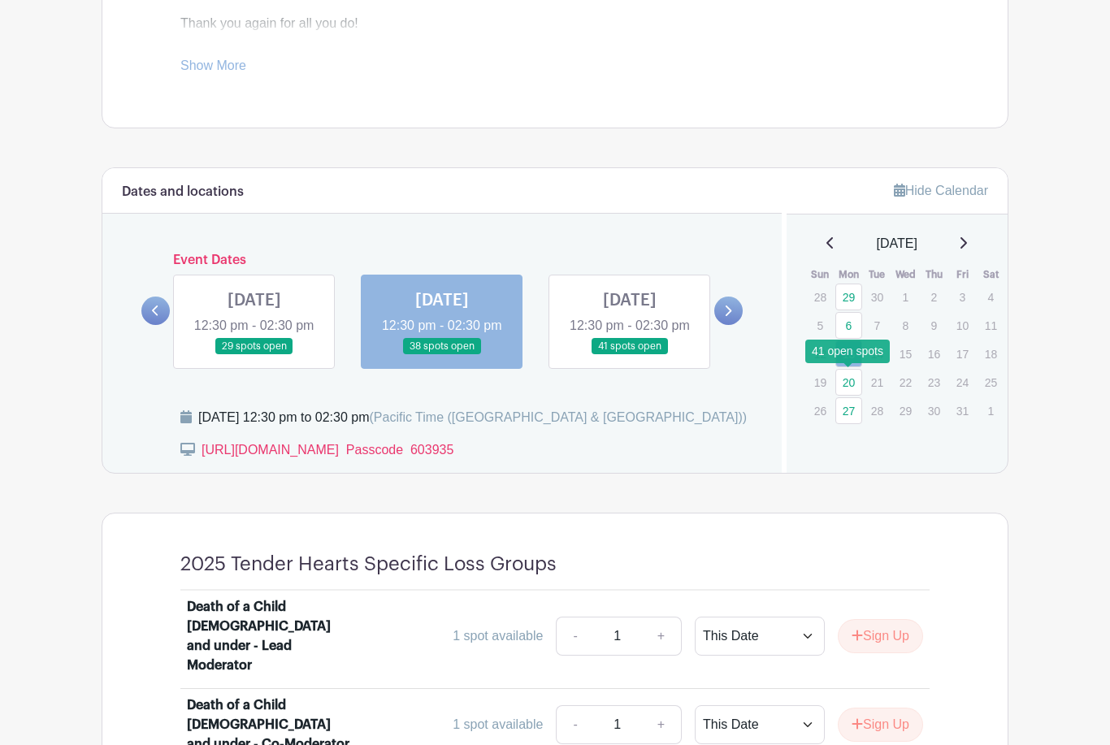  Describe the element at coordinates (848, 325) in the screenshot. I see `a: 6` at that location.